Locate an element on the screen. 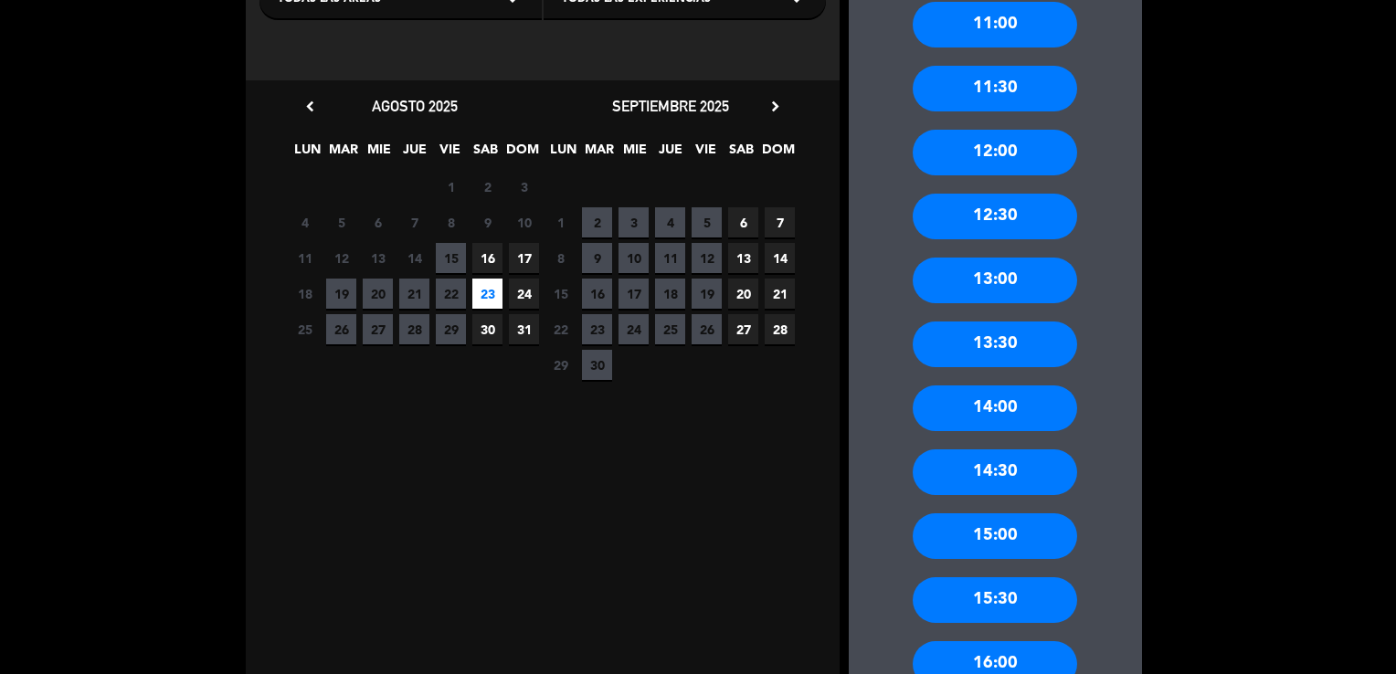 The height and width of the screenshot is (674, 1396). div: 11:30 is located at coordinates (995, 89).